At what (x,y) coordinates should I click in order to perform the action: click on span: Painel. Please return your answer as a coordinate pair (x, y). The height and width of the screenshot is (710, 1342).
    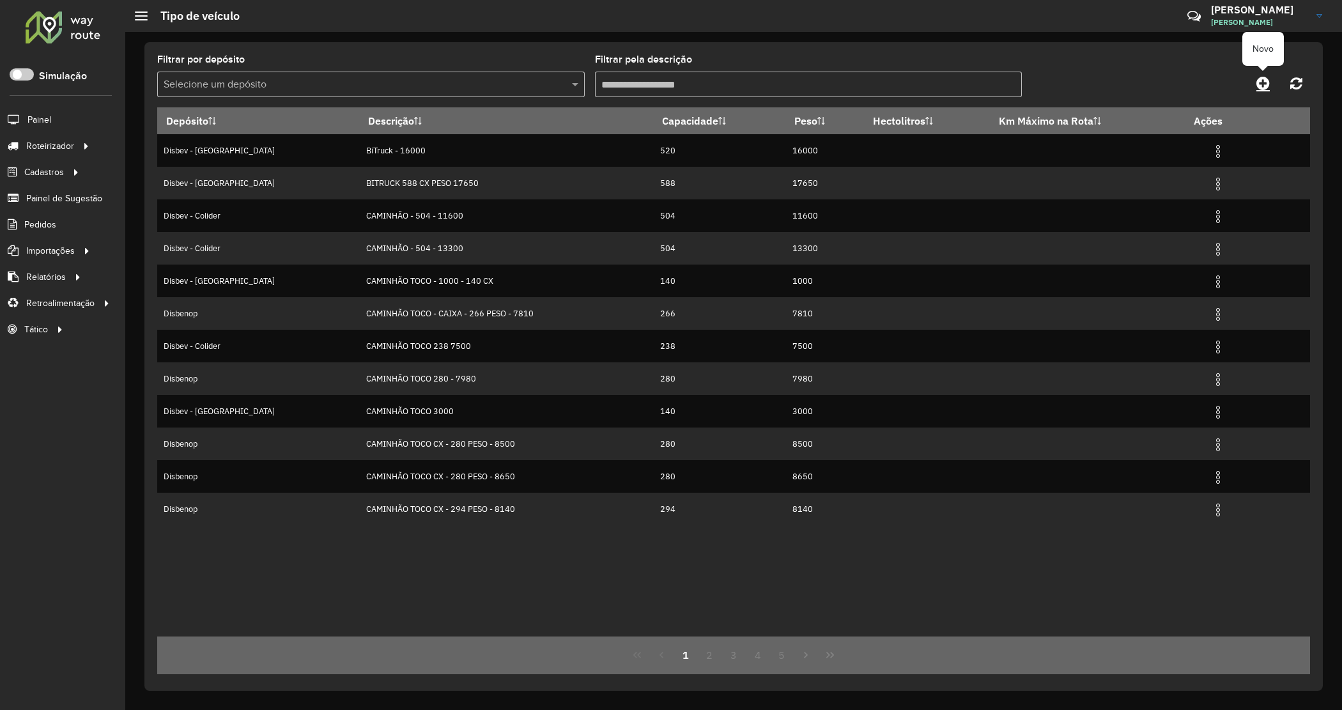
    Looking at the image, I should click on (39, 119).